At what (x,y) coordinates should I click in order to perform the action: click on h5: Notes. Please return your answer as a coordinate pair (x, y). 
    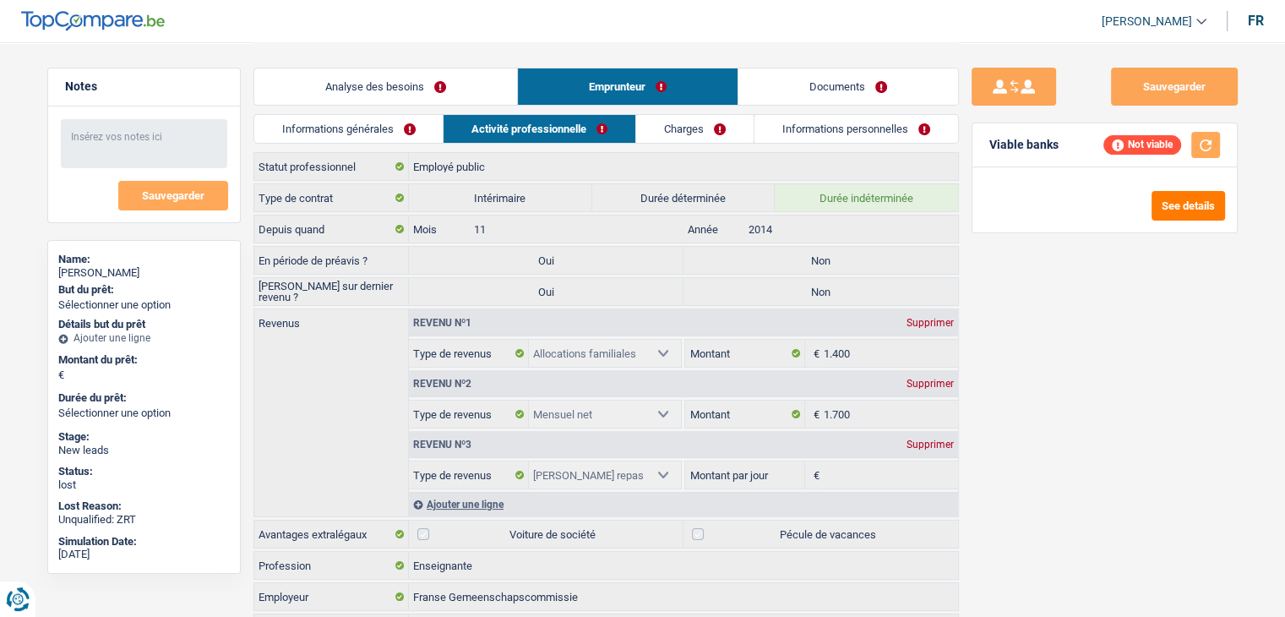
    Looking at the image, I should click on (144, 86).